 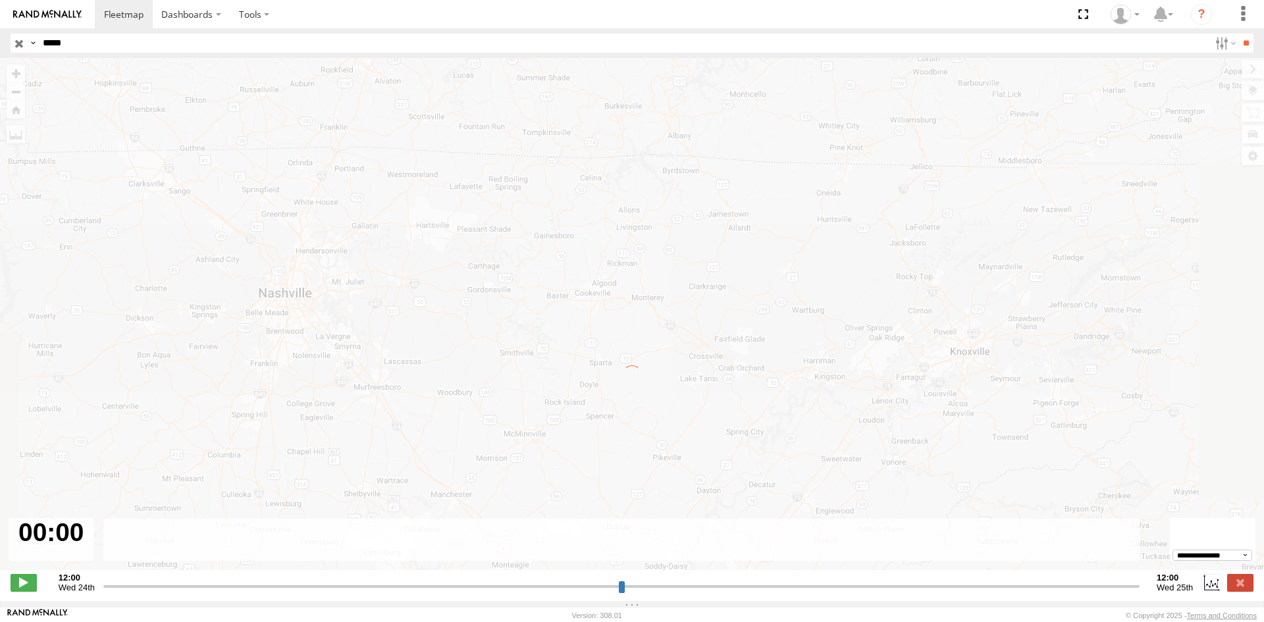 What do you see at coordinates (47, 14) in the screenshot?
I see `img: rand-logo.svg` at bounding box center [47, 14].